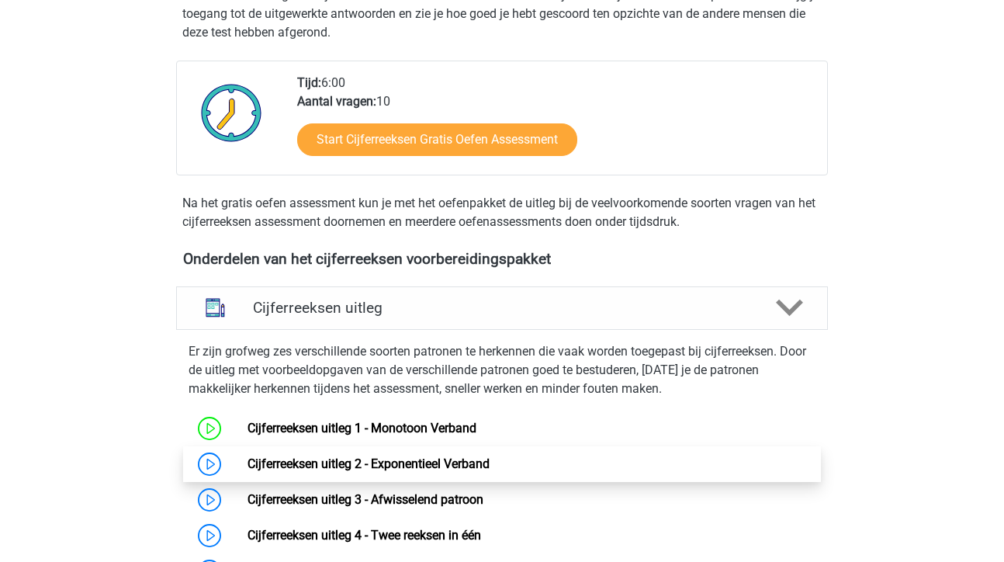 The width and height of the screenshot is (1004, 562). Describe the element at coordinates (502, 258) in the screenshot. I see `h4: Onderdelen van het cijferreeksen voorbereidingspakket` at that location.